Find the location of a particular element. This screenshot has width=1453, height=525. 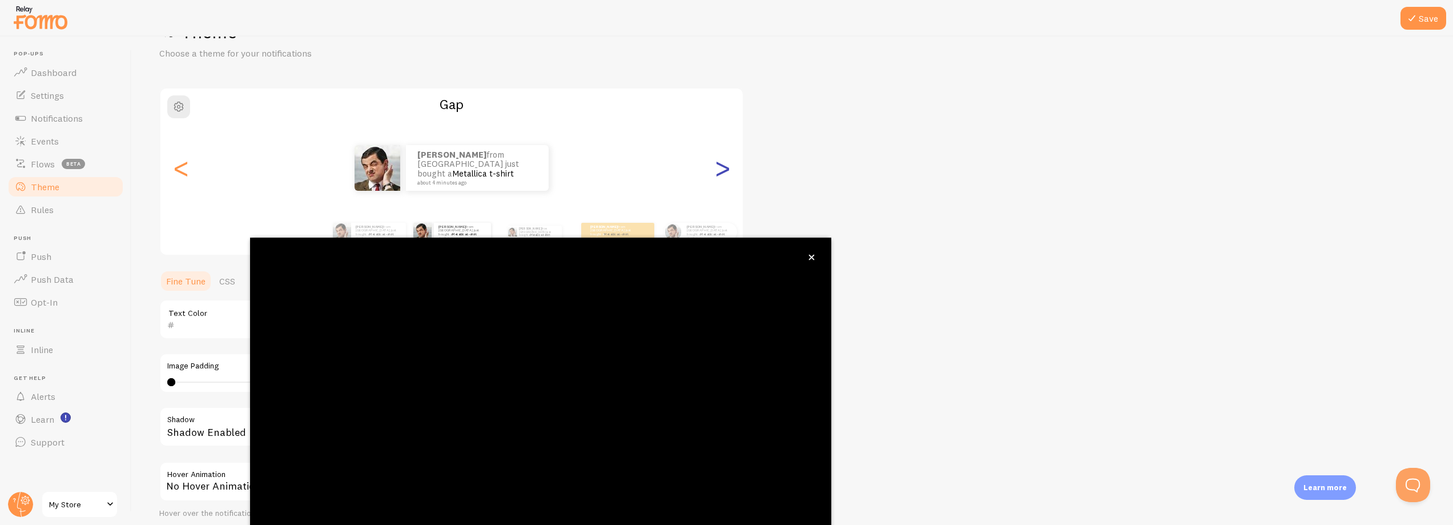

span: Alerts is located at coordinates (43, 396).